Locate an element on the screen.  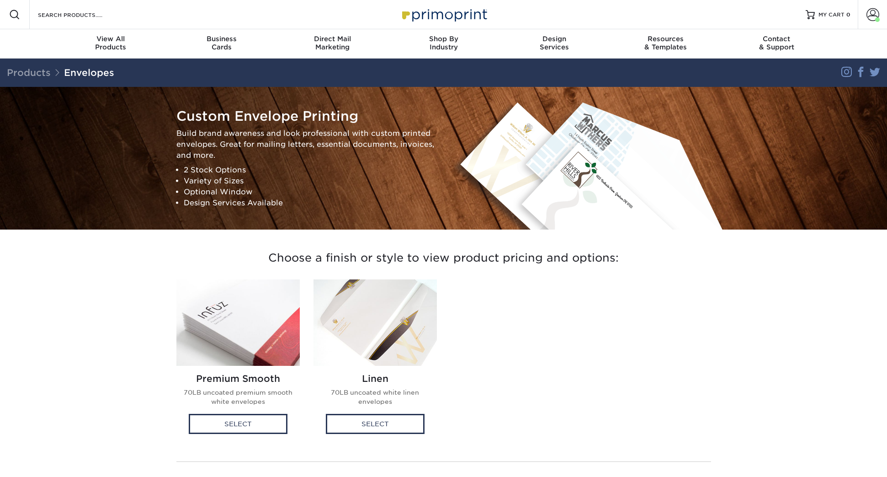
div: Cards is located at coordinates (221, 43).